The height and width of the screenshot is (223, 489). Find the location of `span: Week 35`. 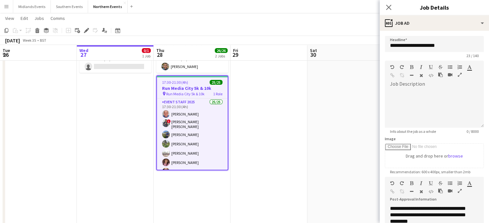

span: Week 35 is located at coordinates (29, 40).